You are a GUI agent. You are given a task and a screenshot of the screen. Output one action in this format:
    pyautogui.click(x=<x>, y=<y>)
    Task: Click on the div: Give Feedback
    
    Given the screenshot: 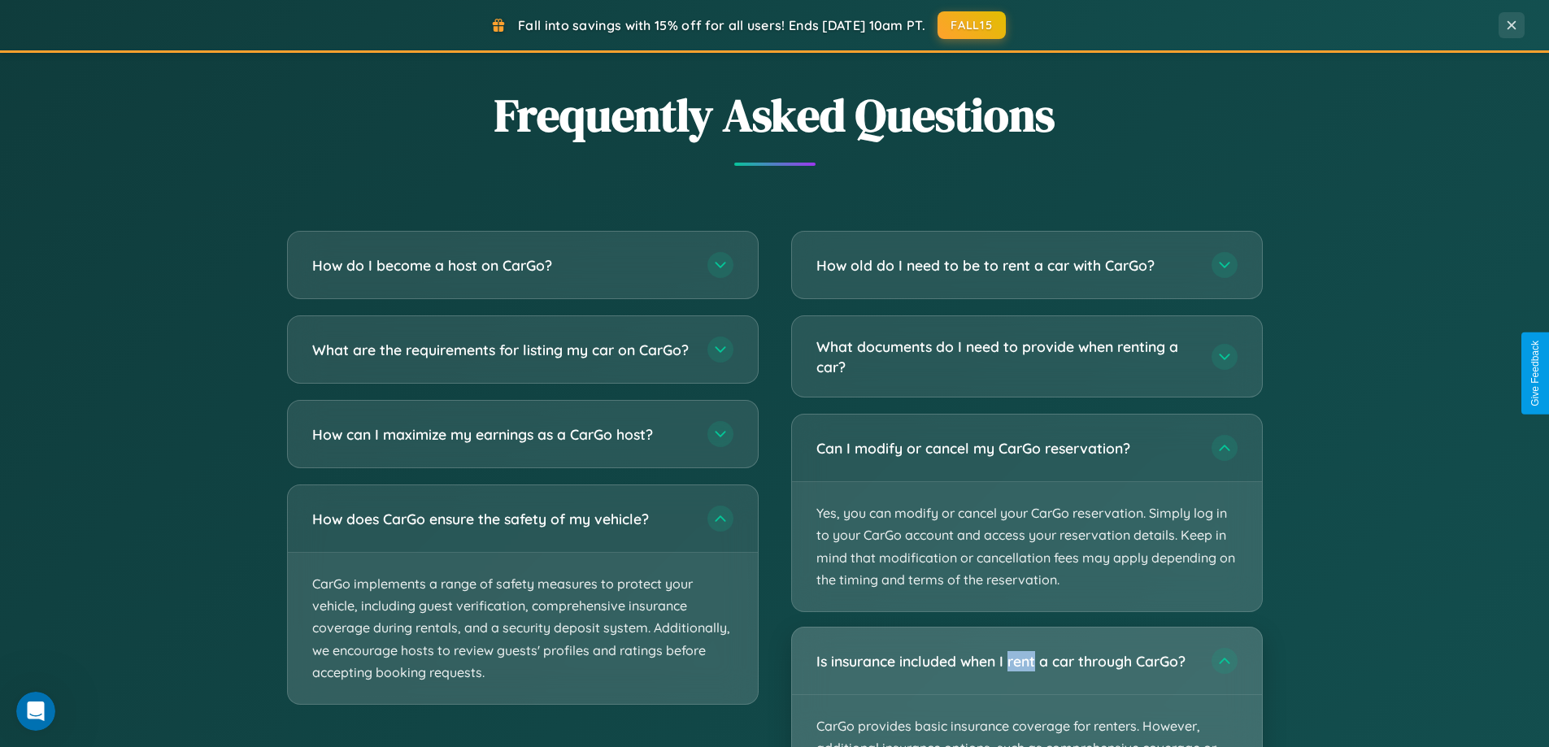 What is the action you would take?
    pyautogui.click(x=1535, y=373)
    